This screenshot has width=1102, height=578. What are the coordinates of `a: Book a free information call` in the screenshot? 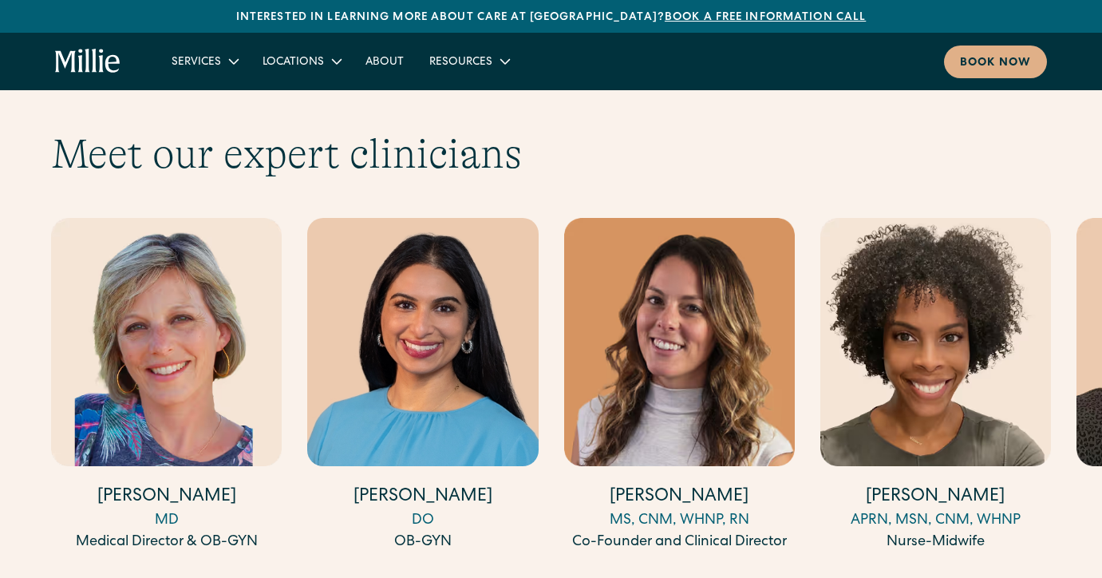 It's located at (765, 18).